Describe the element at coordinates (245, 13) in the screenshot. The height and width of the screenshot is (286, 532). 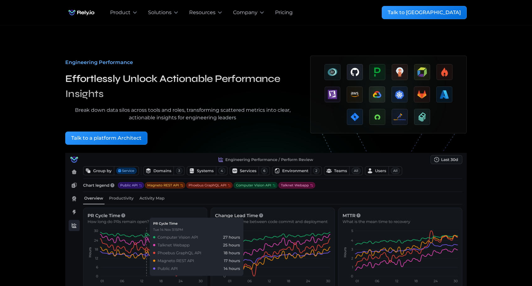
I see `div: Company` at that location.